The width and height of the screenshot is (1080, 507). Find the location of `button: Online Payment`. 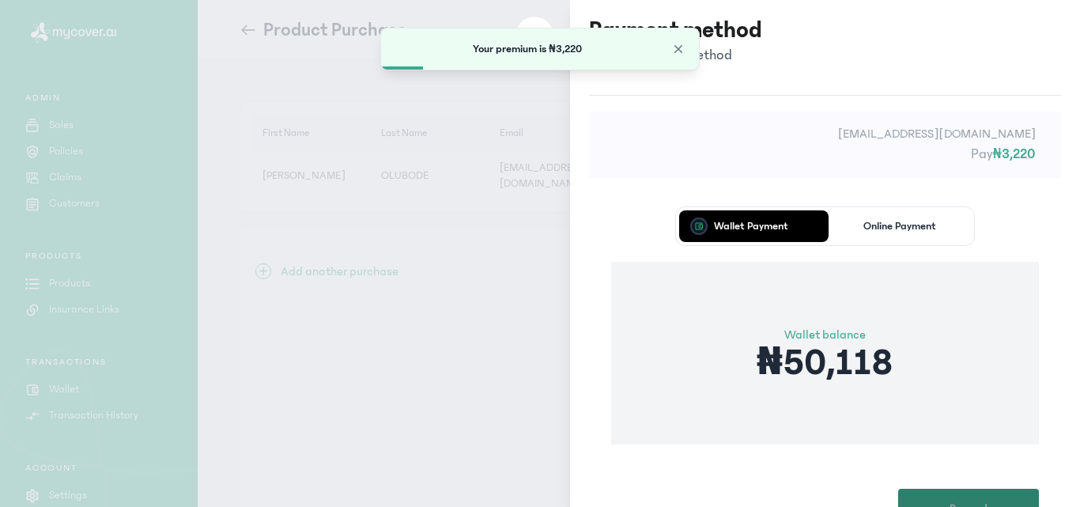

button: Online Payment is located at coordinates (900, 226).